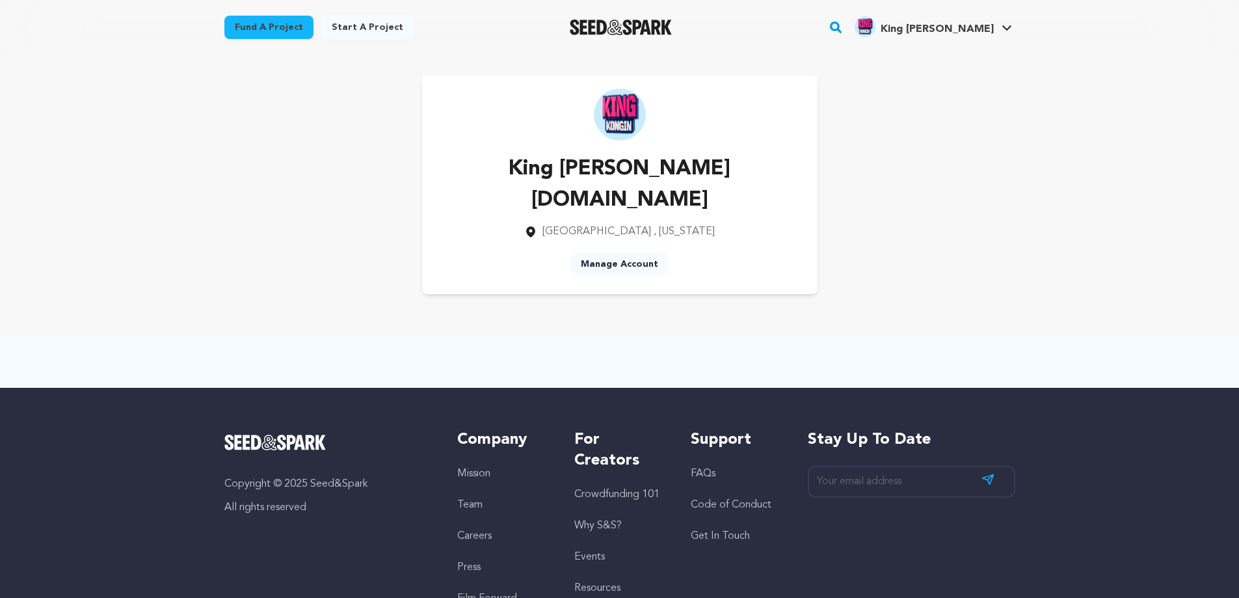 The width and height of the screenshot is (1239, 598). What do you see at coordinates (731, 505) in the screenshot?
I see `a: Code of Conduct` at bounding box center [731, 505].